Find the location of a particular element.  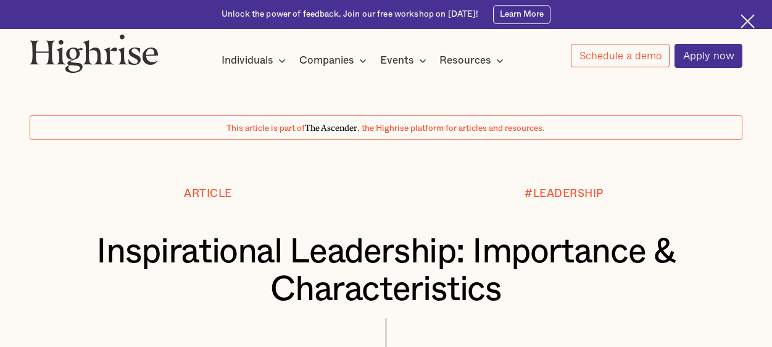

a: Apply now is located at coordinates (709, 56).